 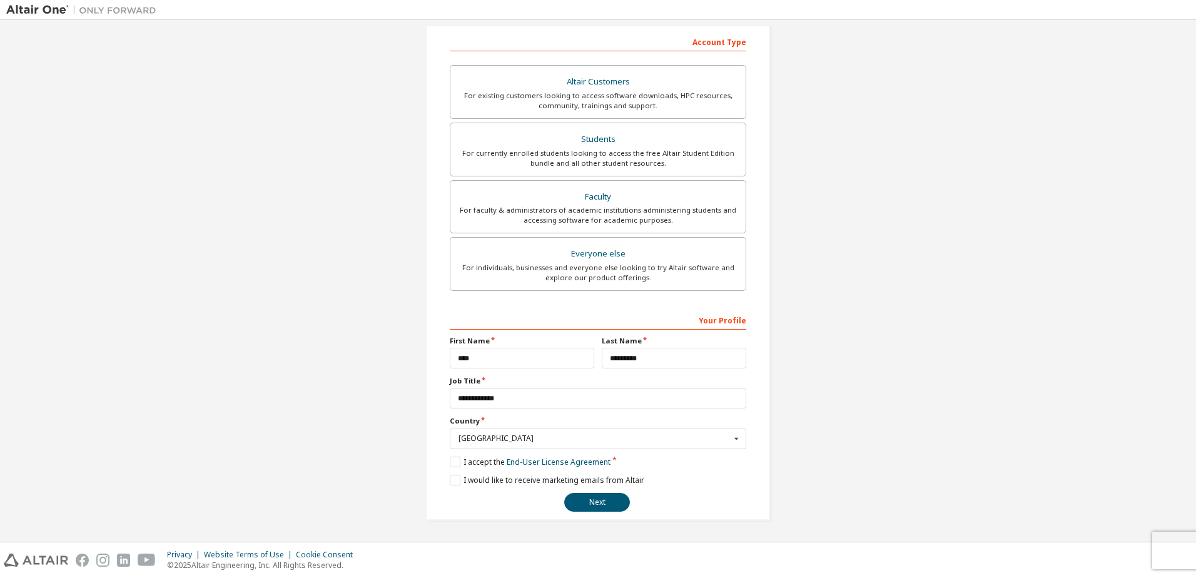 I want to click on div: Cookie Consent, so click(x=328, y=555).